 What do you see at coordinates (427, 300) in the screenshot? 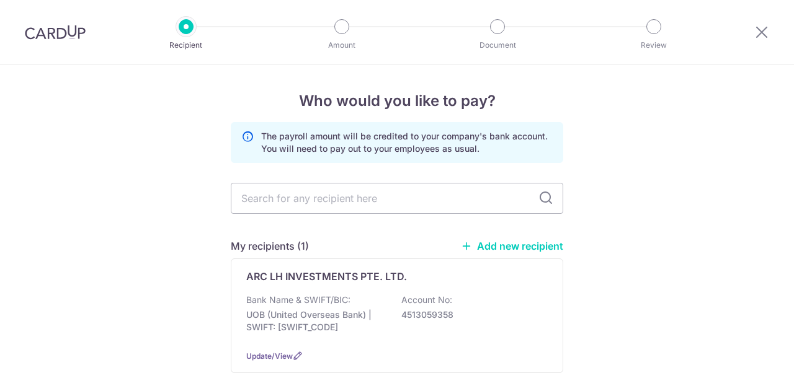
I see `p: Account No:` at bounding box center [427, 300].